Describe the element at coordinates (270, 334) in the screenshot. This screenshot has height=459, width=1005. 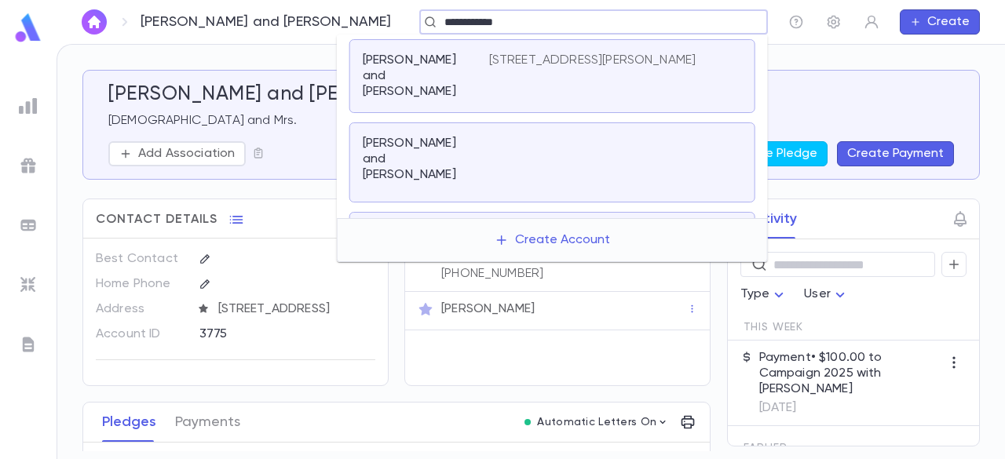
I see `div: 3775` at that location.